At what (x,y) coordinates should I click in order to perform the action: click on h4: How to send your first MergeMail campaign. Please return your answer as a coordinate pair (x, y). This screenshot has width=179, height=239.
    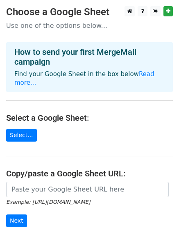
    Looking at the image, I should click on (89, 57).